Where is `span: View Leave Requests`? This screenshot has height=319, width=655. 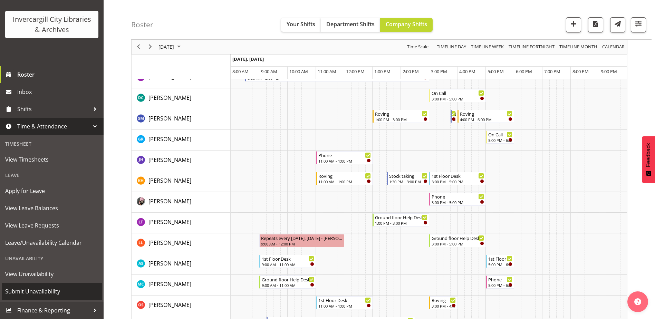
span: View Leave Requests is located at coordinates (52, 225).